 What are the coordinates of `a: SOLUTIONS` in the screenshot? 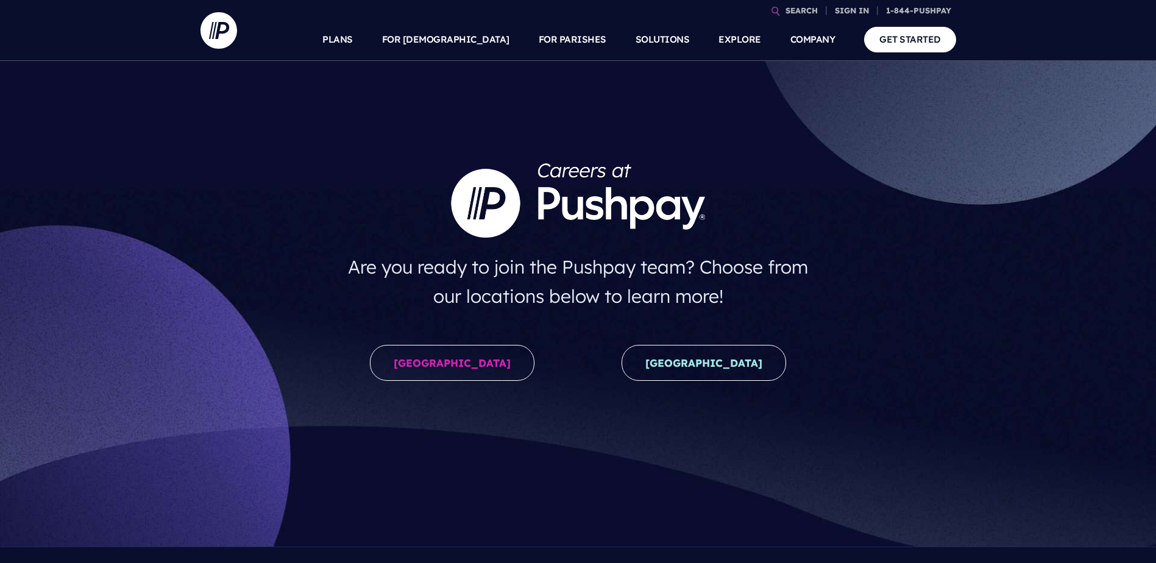 It's located at (663, 40).